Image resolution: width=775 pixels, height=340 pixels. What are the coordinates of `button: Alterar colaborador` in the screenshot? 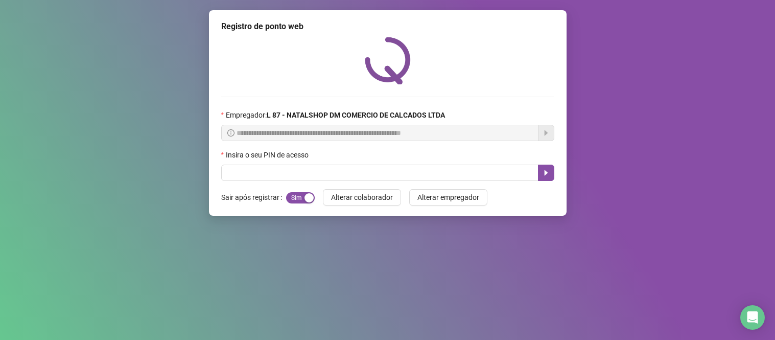 It's located at (362, 197).